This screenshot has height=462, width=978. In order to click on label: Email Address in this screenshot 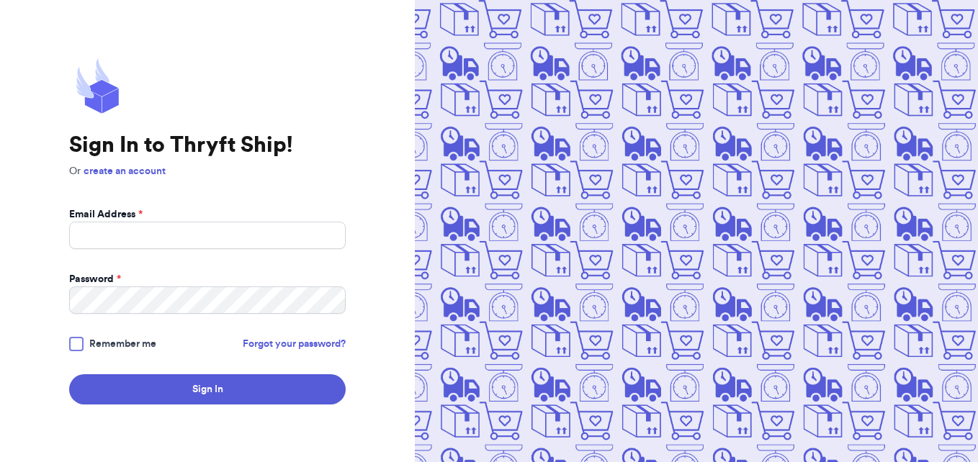, I will do `click(106, 215)`.